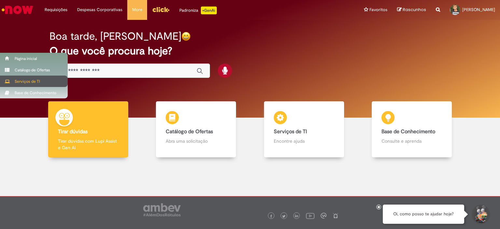 Image resolution: width=500 pixels, height=229 pixels. Describe the element at coordinates (304, 129) in the screenshot. I see `a: Serviços de TI Encontre ajuda` at that location.